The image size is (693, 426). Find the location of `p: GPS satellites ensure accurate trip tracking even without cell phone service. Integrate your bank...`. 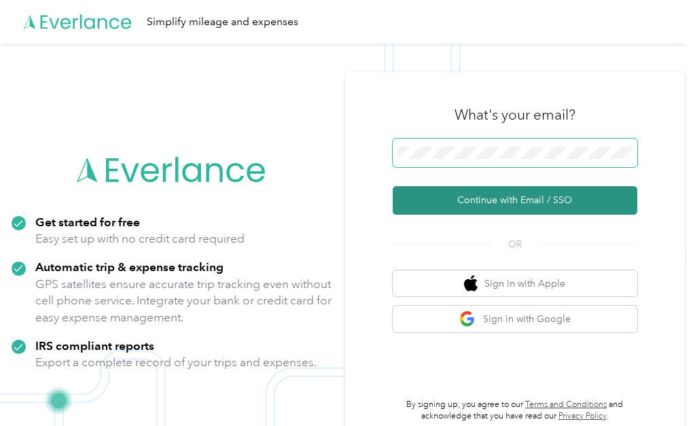

p: GPS satellites ensure accurate trip tracking even without cell phone service. Integrate your bank... is located at coordinates (184, 301).